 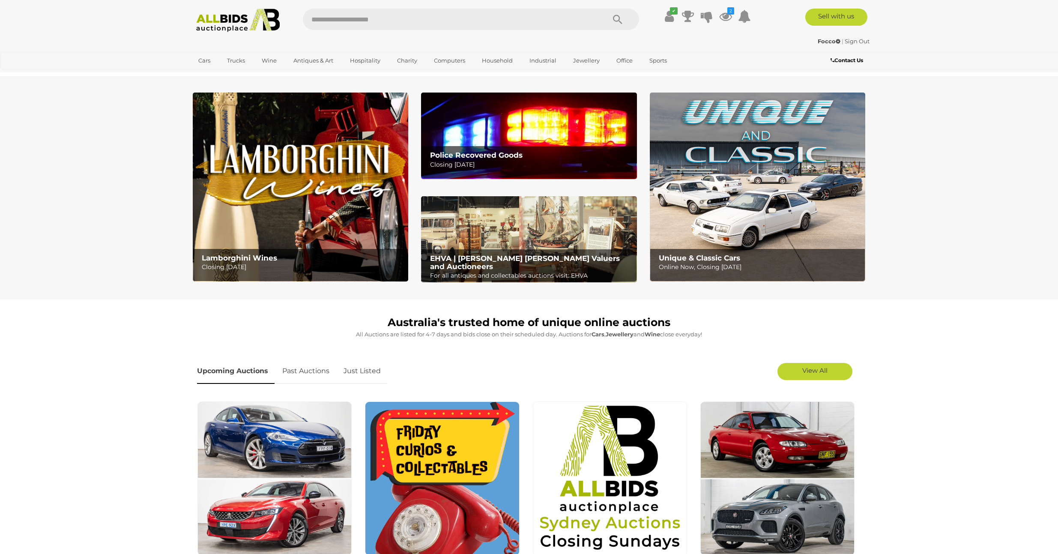 What do you see at coordinates (531, 275) in the screenshot?
I see `p: For all antiques and collectables auctions visit: EHVA` at bounding box center [531, 275].